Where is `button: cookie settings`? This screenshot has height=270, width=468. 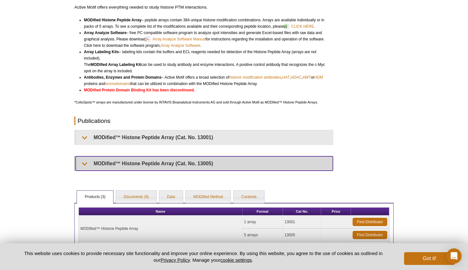
button: cookie settings is located at coordinates (236, 260).